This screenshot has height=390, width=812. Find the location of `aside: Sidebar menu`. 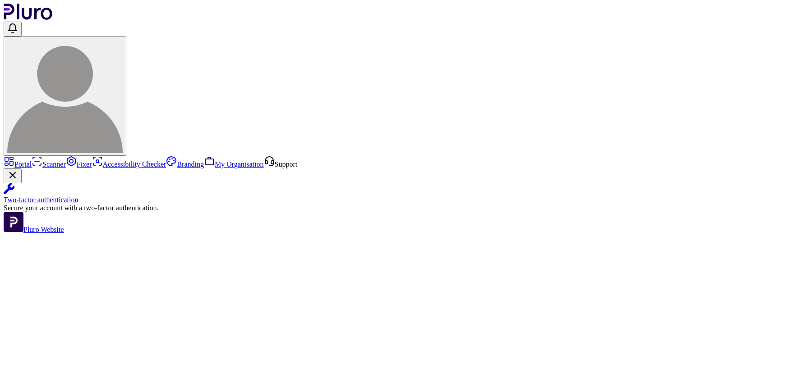

aside: Sidebar menu is located at coordinates (406, 195).